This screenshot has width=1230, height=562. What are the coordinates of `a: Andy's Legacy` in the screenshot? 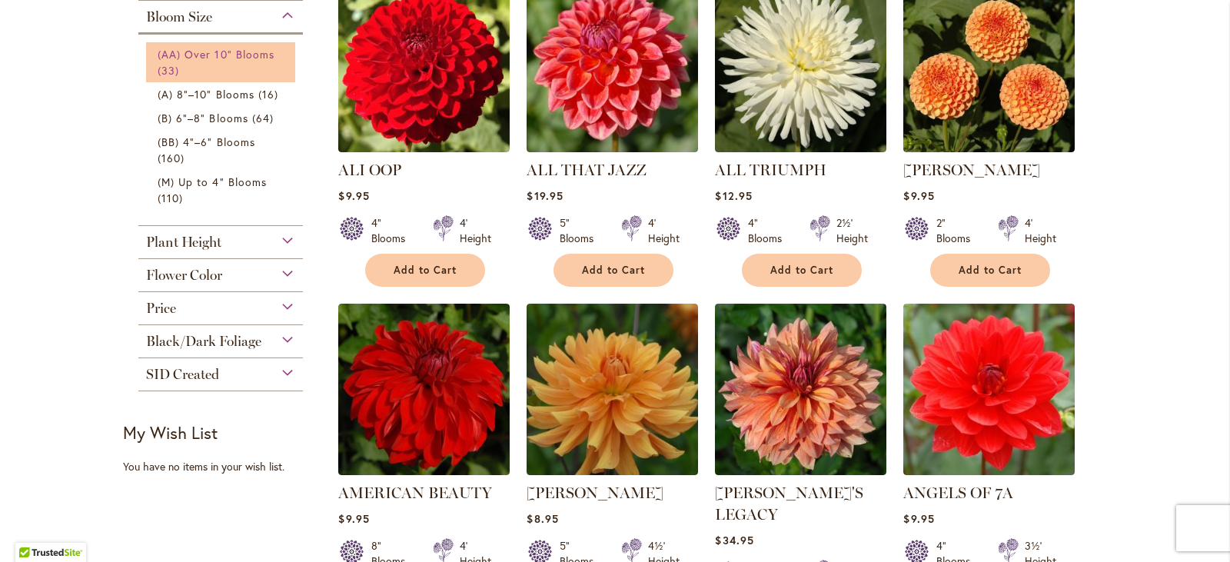 It's located at (801, 471).